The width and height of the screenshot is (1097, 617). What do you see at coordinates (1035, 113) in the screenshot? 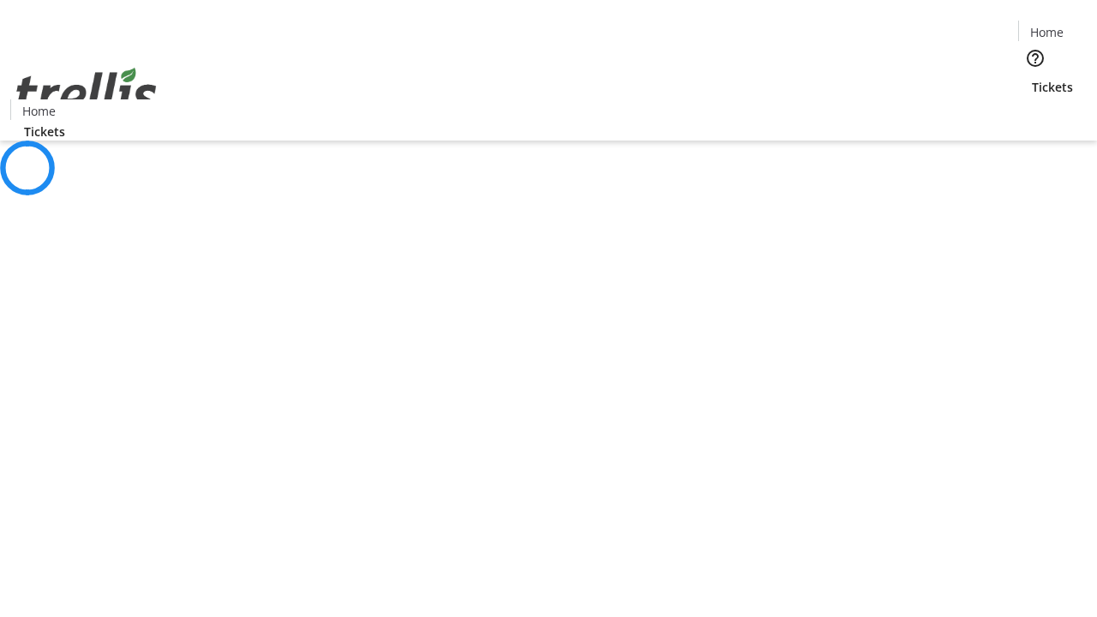
I see `button: Cart` at bounding box center [1035, 113].